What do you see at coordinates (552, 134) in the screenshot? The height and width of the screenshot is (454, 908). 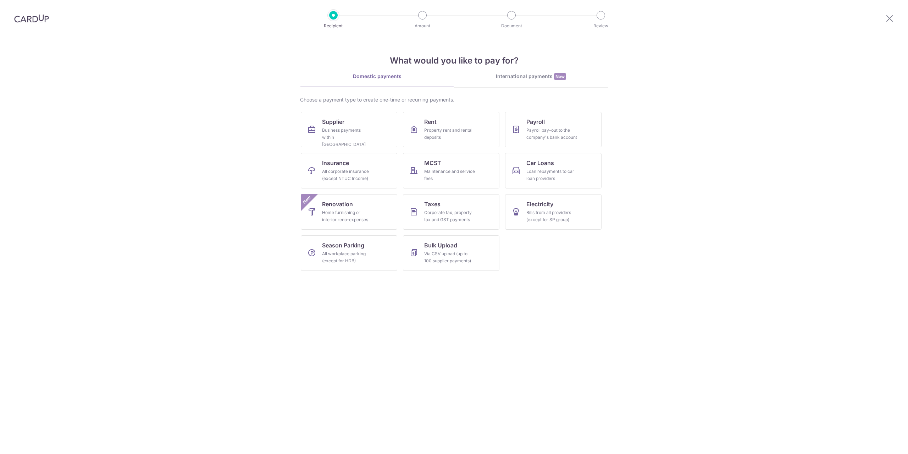 I see `div: Payroll pay-out to the company's bank account` at bounding box center [552, 134].